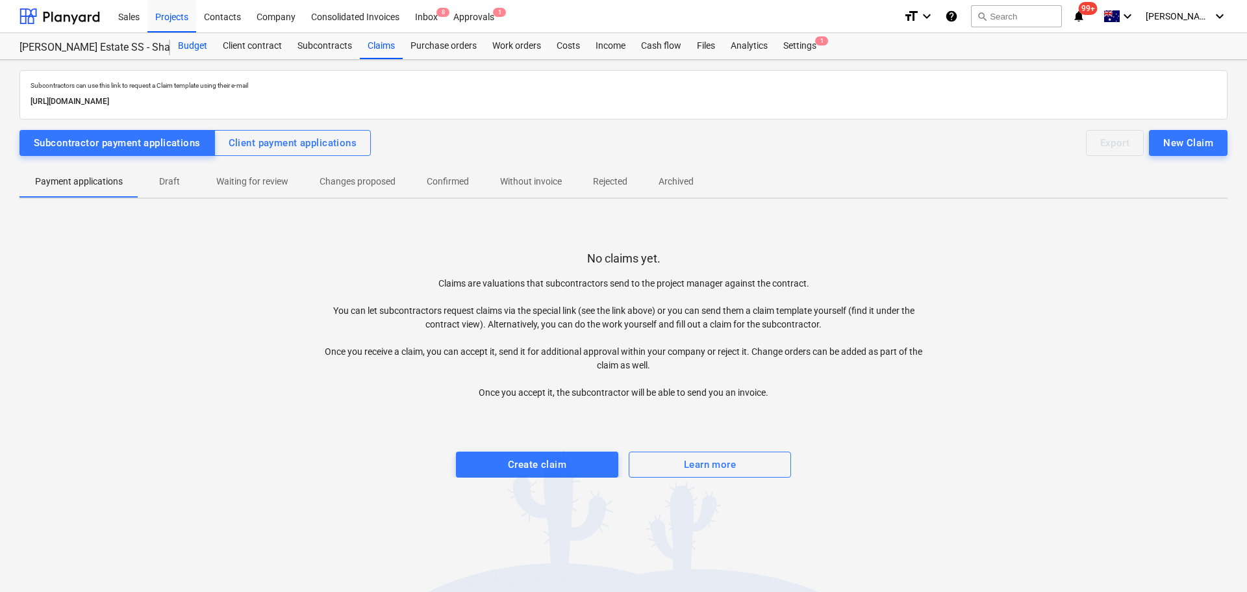 This screenshot has height=592, width=1247. I want to click on div: Client contract, so click(252, 46).